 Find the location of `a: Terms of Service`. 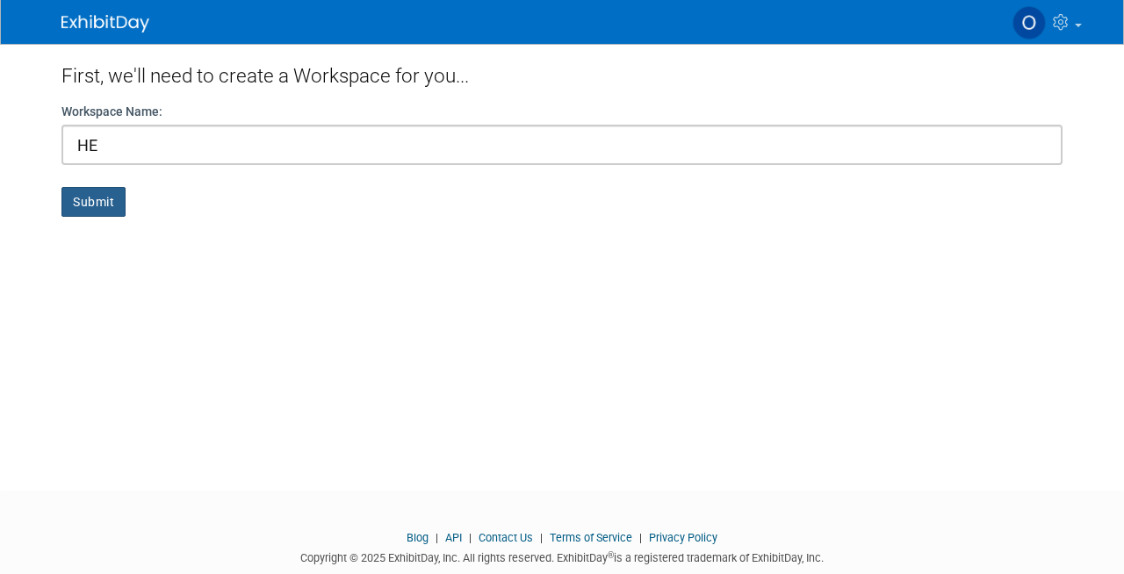

a: Terms of Service is located at coordinates (591, 537).